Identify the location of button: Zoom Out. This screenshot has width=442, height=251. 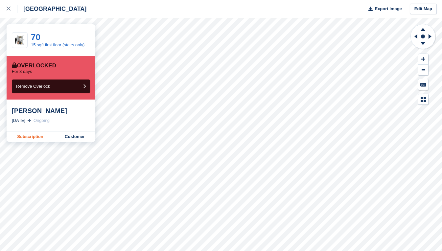
(423, 70).